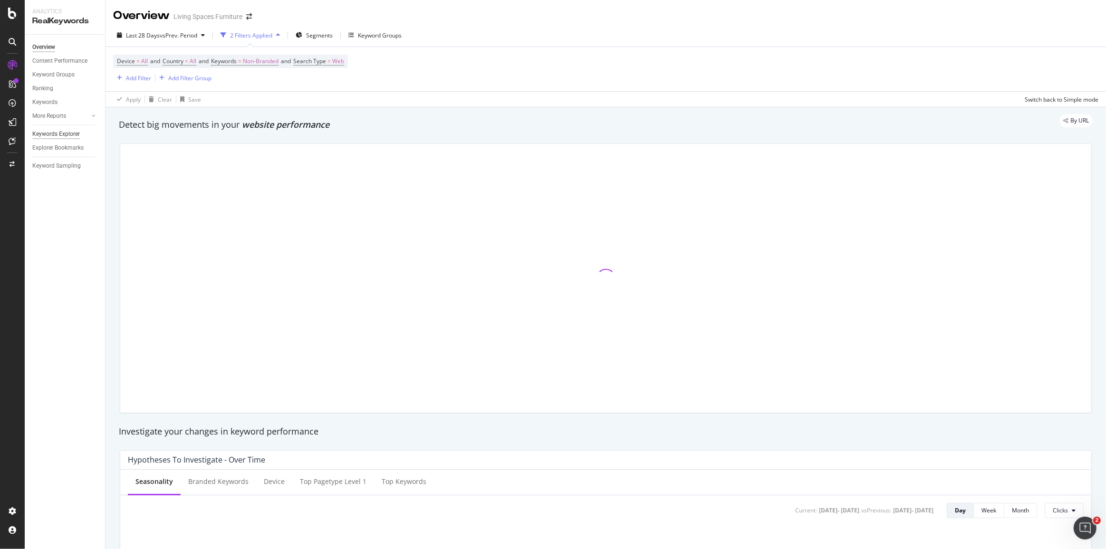 This screenshot has width=1106, height=549. Describe the element at coordinates (178, 35) in the screenshot. I see `span: vs Prev. Period` at that location.